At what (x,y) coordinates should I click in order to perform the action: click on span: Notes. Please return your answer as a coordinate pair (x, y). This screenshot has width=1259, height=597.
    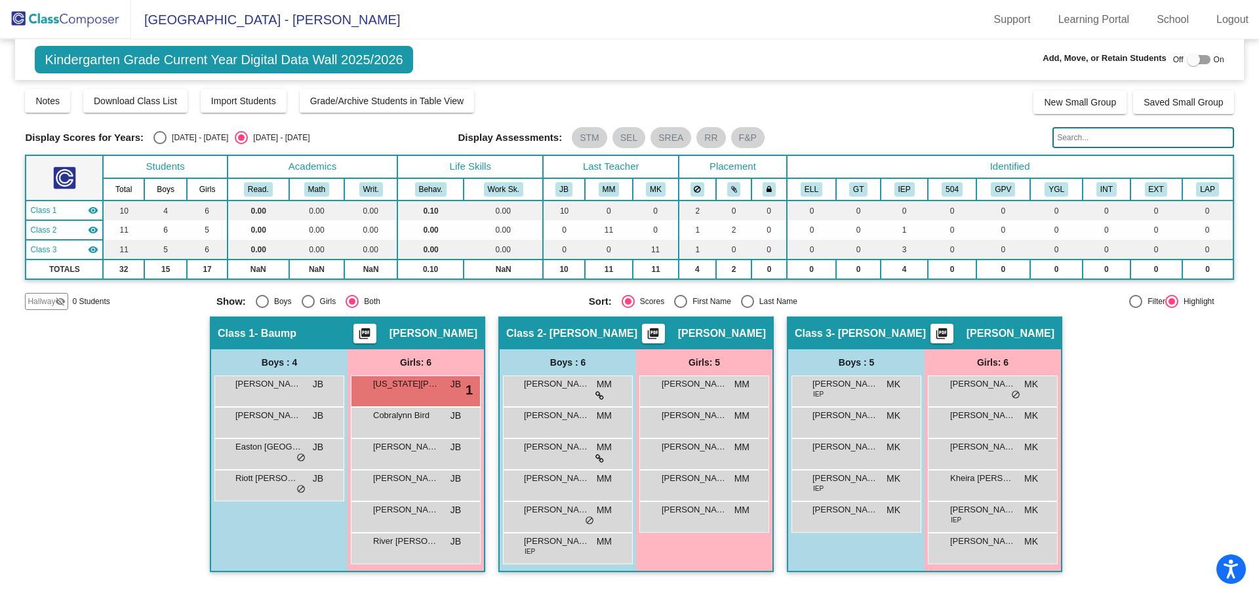
    Looking at the image, I should click on (47, 101).